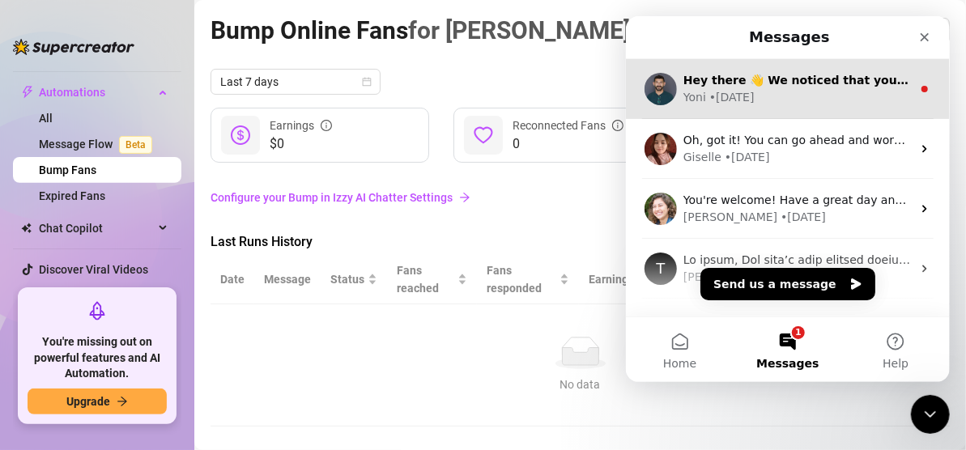 The width and height of the screenshot is (966, 450). Describe the element at coordinates (483, 135) in the screenshot. I see `span: heart` at that location.